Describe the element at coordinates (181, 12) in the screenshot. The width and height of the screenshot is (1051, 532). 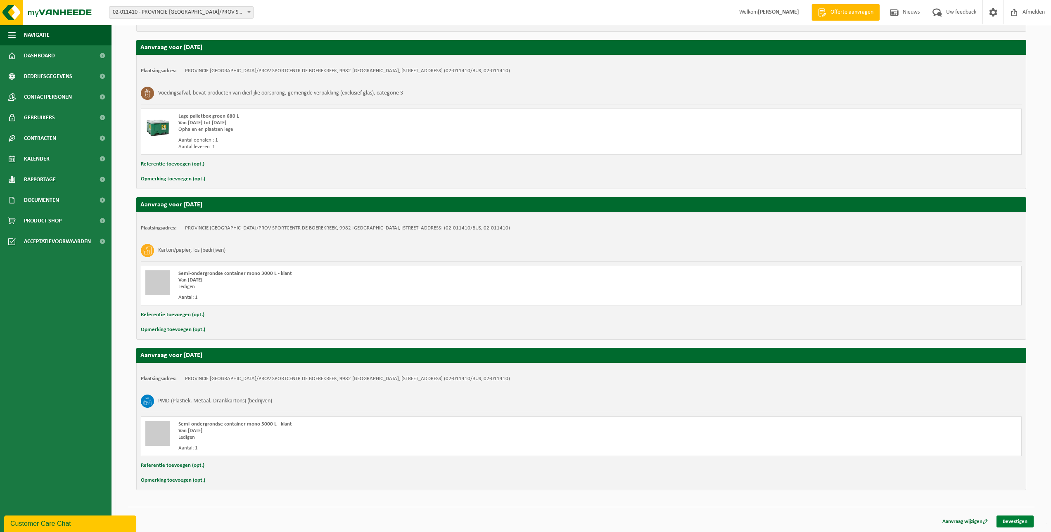
I see `span: 02-011410 - PROVINCIE OOST VLAANDEREN/PROV SPORTCENTR DE BOEREKREEK - SINT-JAN-IN-EREMO` at that location.